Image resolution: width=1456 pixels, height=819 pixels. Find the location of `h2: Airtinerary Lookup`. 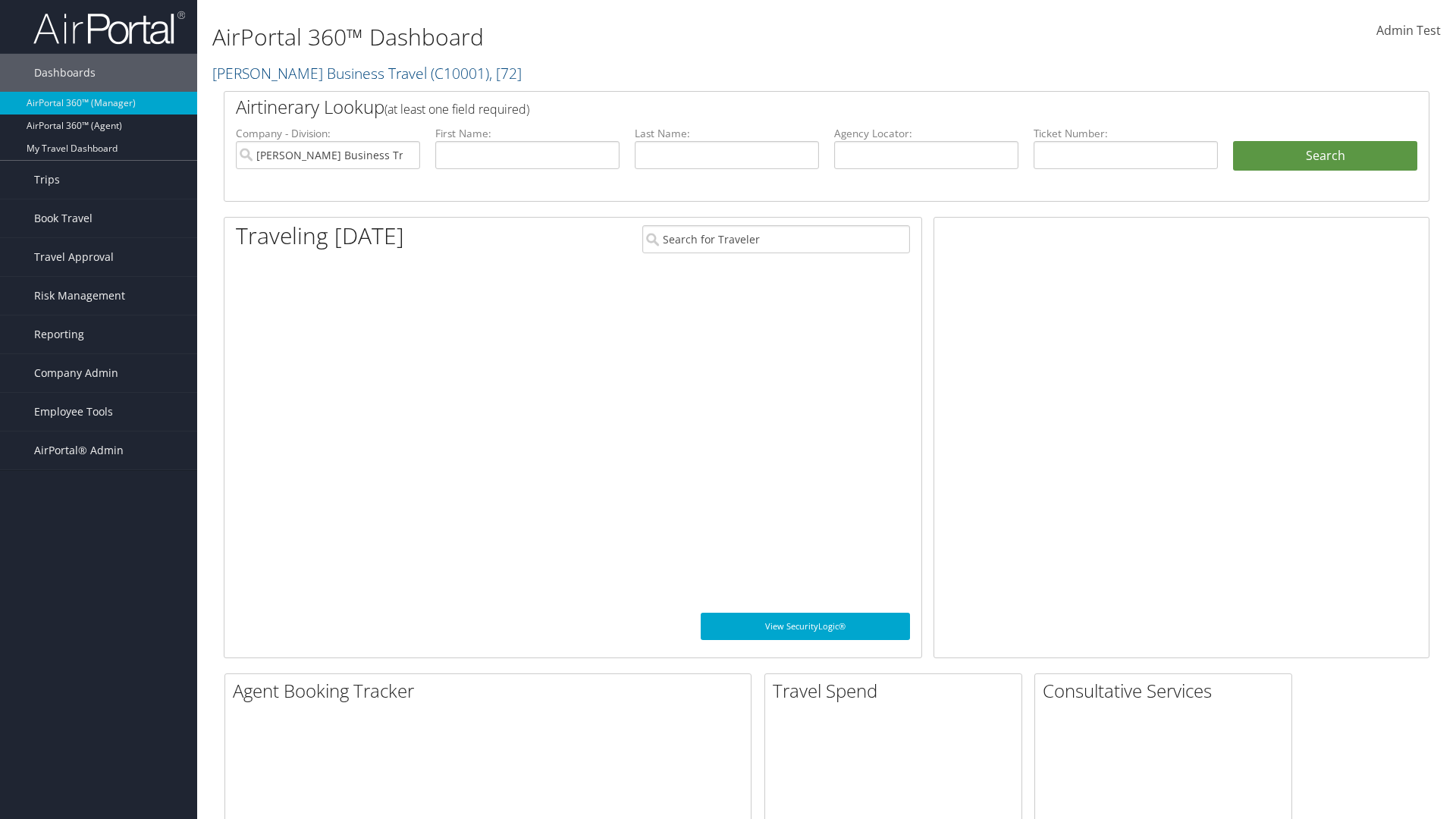

h2: Airtinerary Lookup is located at coordinates (776, 106).